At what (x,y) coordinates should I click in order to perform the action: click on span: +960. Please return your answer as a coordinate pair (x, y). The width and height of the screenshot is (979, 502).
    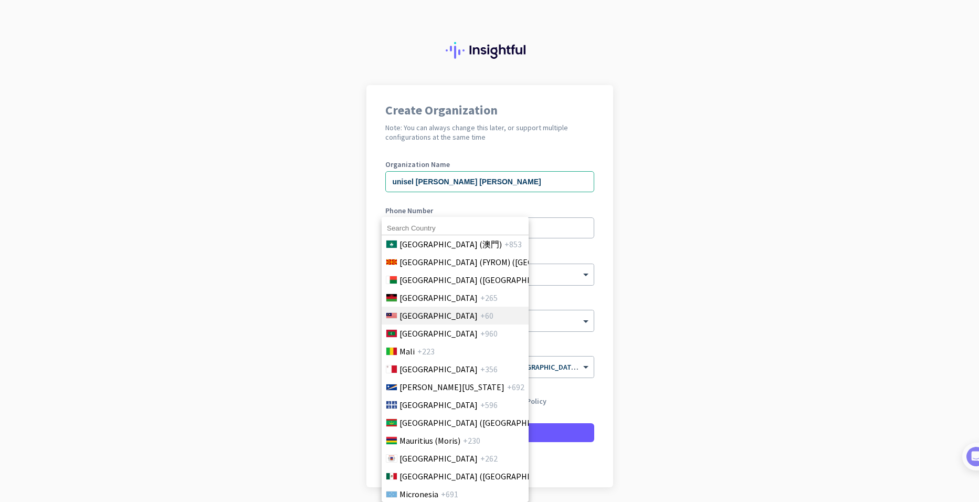
    Looking at the image, I should click on (489, 333).